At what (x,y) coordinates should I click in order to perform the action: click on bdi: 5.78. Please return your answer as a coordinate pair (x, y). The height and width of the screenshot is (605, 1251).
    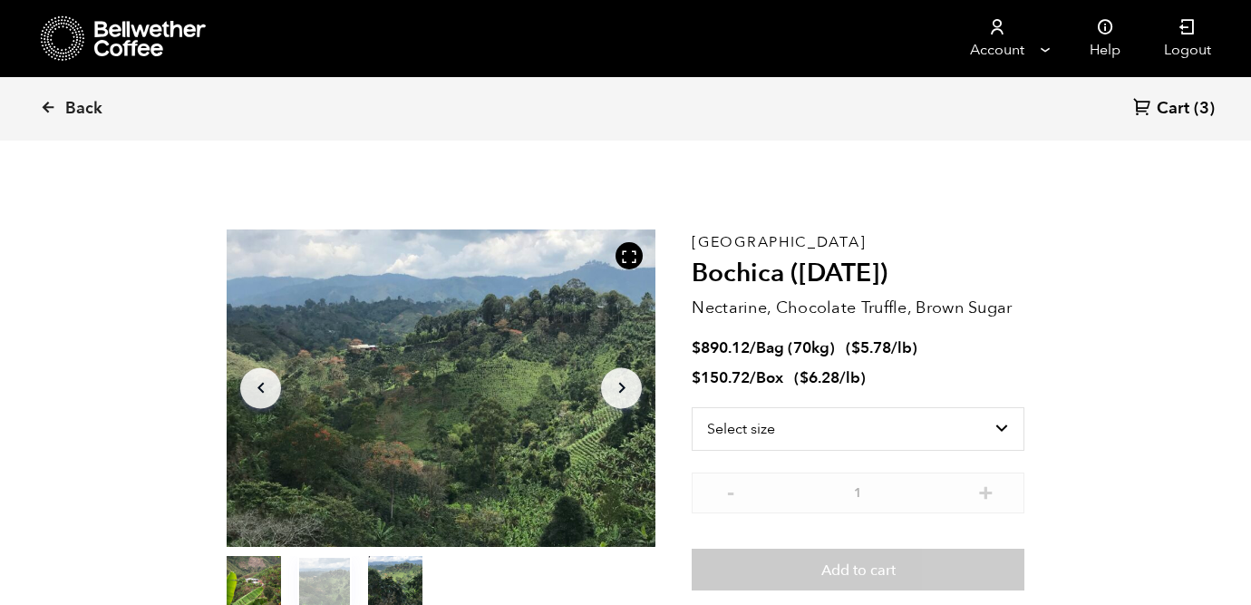
    Looking at the image, I should click on (871, 347).